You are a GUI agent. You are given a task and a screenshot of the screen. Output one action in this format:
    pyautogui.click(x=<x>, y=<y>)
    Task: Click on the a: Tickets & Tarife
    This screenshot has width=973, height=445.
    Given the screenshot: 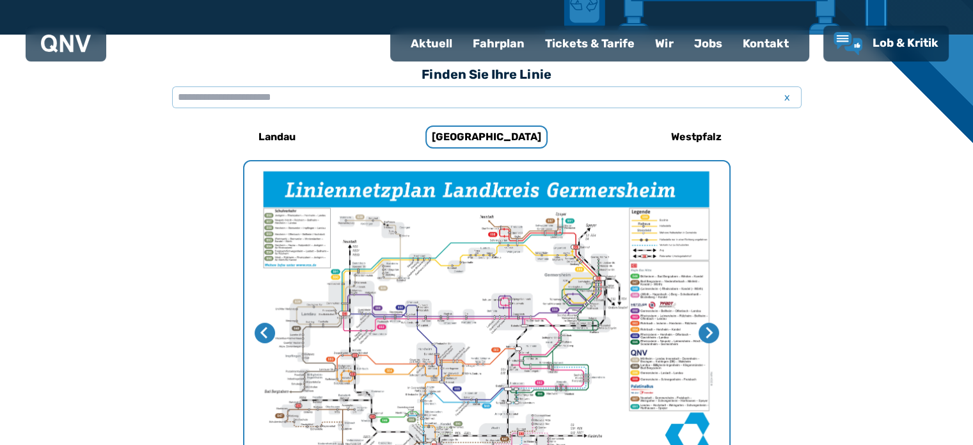 What is the action you would take?
    pyautogui.click(x=590, y=43)
    